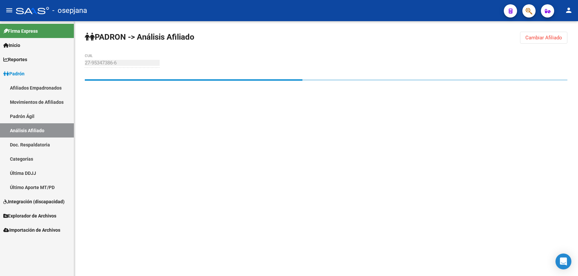 The width and height of the screenshot is (578, 276). What do you see at coordinates (139, 37) in the screenshot?
I see `strong: PADRON -> Análisis Afiliado` at bounding box center [139, 37].